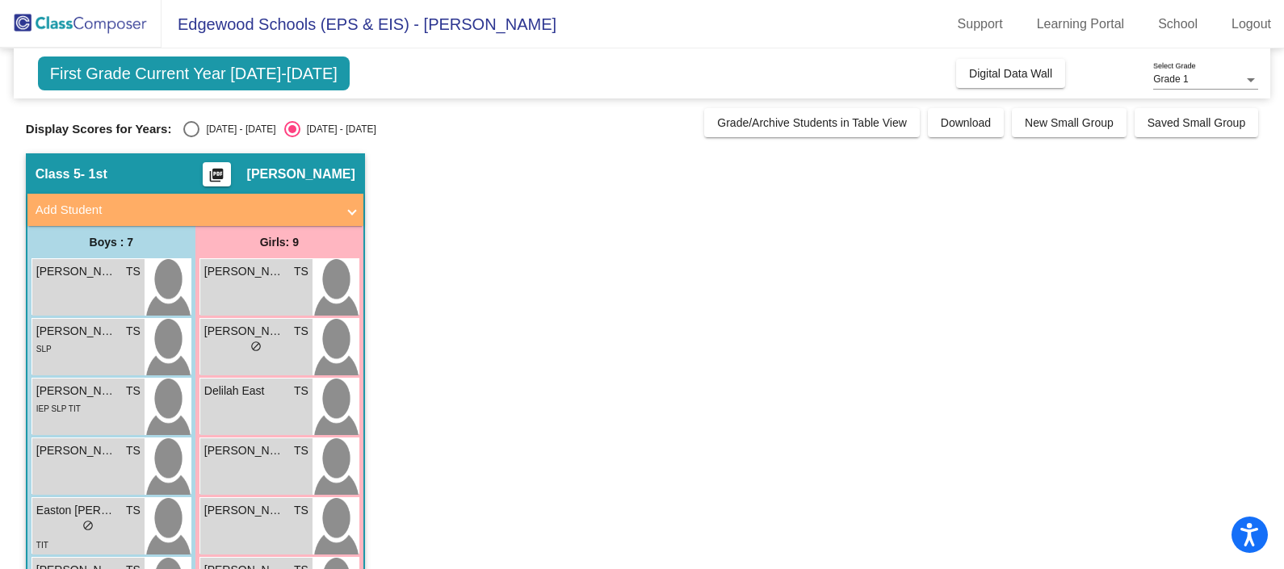 This screenshot has height=569, width=1284. I want to click on span: Display Scores for Years:, so click(99, 129).